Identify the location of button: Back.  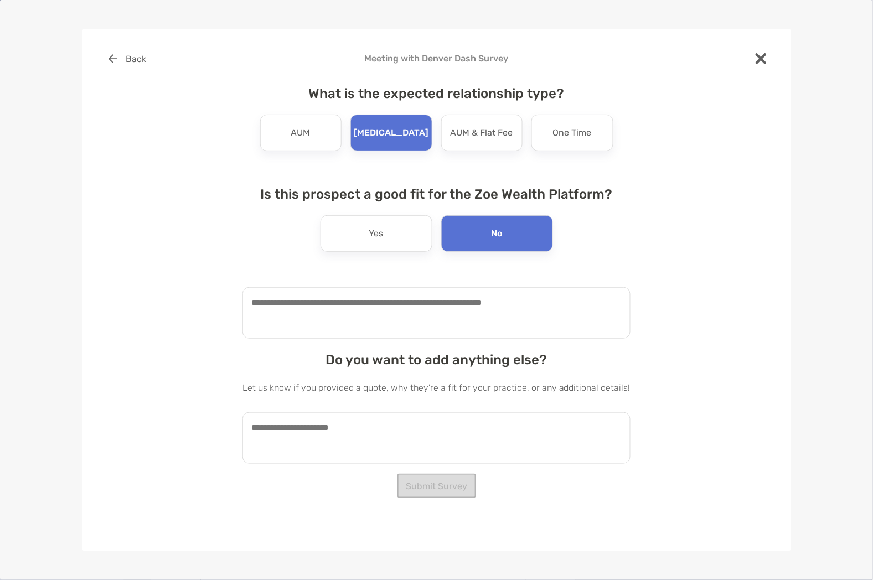
(127, 59).